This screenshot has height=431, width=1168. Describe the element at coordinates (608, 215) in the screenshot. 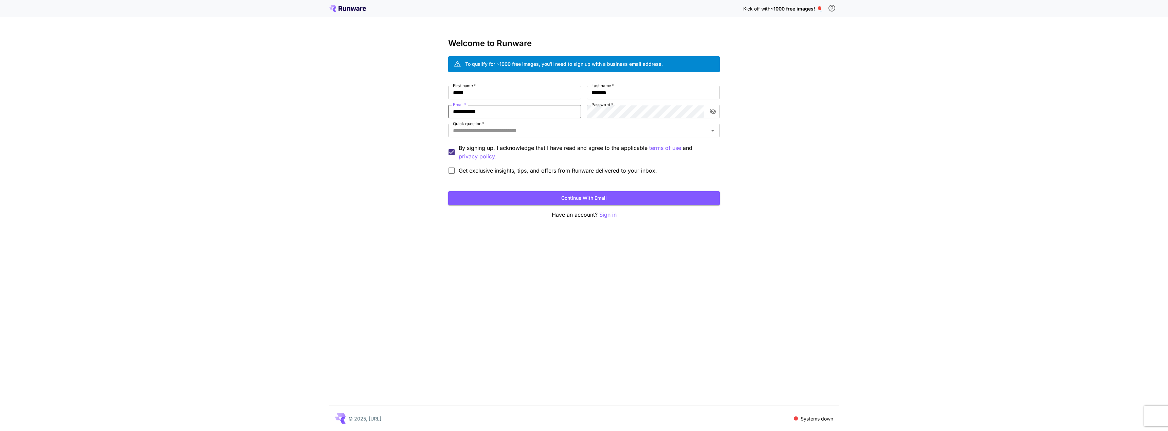

I see `button: Sign in` at that location.